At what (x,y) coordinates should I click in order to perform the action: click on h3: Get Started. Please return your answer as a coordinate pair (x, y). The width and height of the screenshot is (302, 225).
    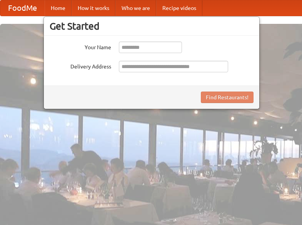
    Looking at the image, I should click on (151, 26).